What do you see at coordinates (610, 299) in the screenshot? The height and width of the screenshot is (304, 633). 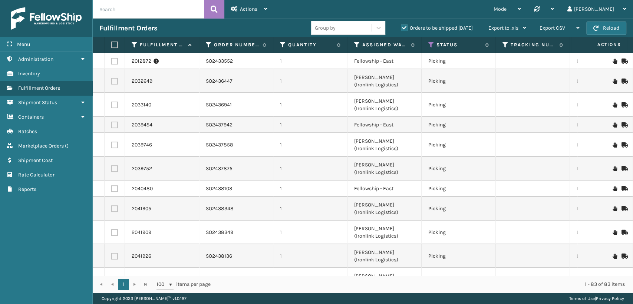 I see `a: Privacy Policy` at bounding box center [610, 299].